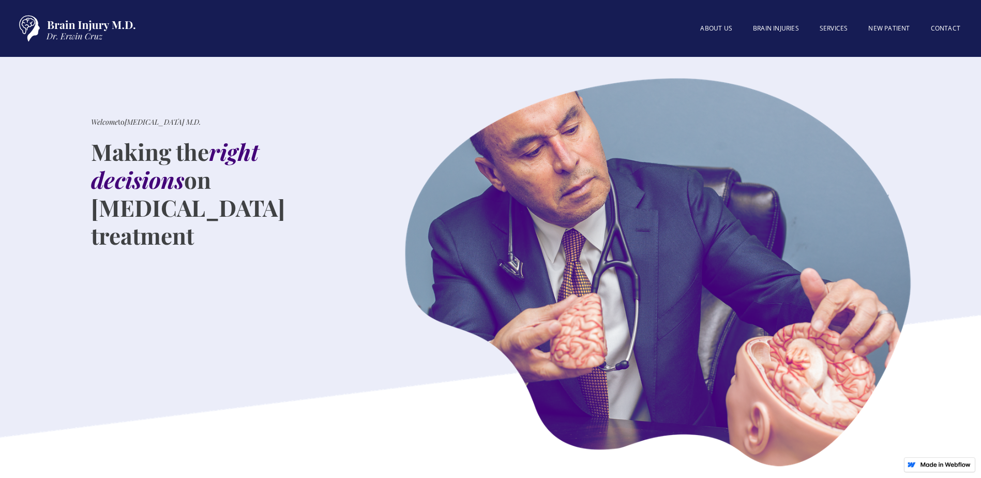 Image resolution: width=981 pixels, height=478 pixels. What do you see at coordinates (716, 28) in the screenshot?
I see `a: About US` at bounding box center [716, 28].